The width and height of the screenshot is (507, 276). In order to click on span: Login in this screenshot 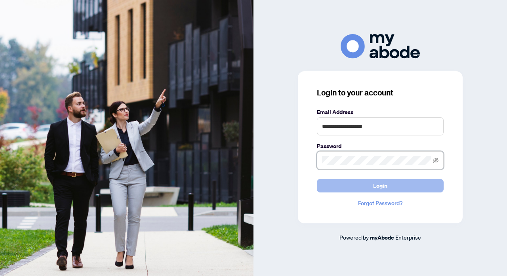, I will do `click(381, 186)`.